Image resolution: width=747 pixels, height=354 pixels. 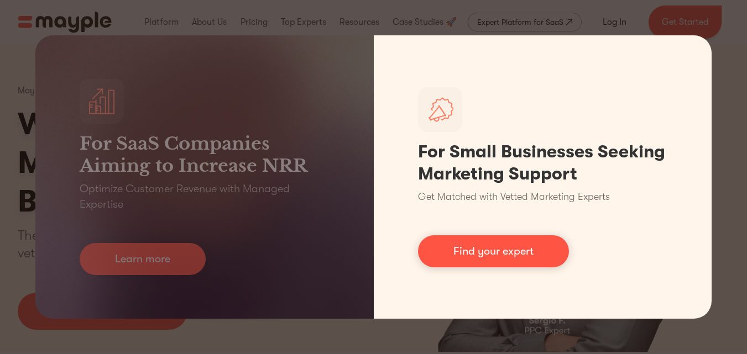 What do you see at coordinates (205, 155) in the screenshot?
I see `h3: For SaaS Companies Aiming to Increase NRR` at bounding box center [205, 155].